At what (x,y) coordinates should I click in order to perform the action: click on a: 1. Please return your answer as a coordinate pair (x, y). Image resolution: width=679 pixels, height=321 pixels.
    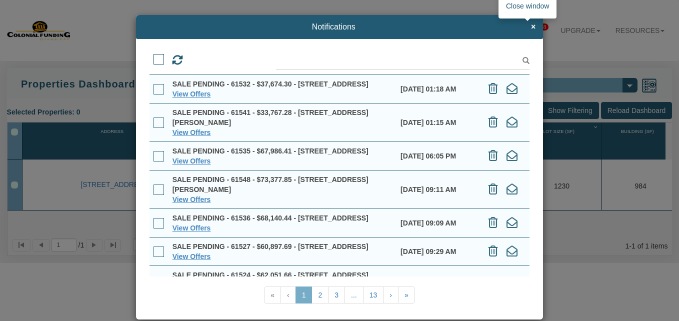
    Looking at the image, I should click on (304, 295).